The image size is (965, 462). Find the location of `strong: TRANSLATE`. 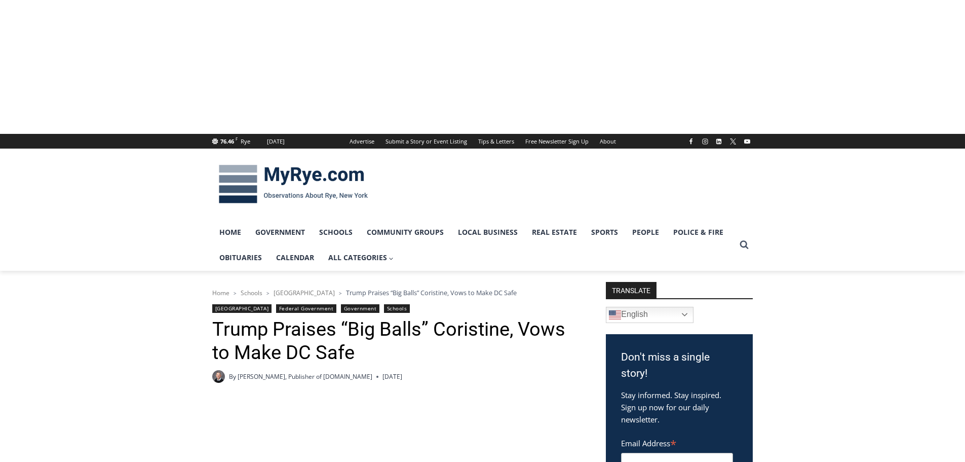

strong: TRANSLATE is located at coordinates (631, 290).